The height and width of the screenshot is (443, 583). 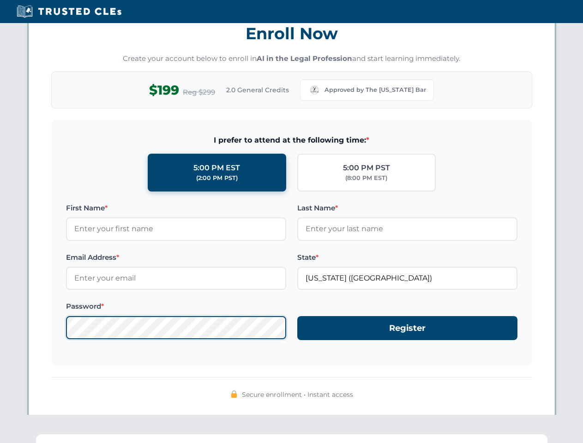 What do you see at coordinates (176, 278) in the screenshot?
I see `input: Enter your email` at bounding box center [176, 278].